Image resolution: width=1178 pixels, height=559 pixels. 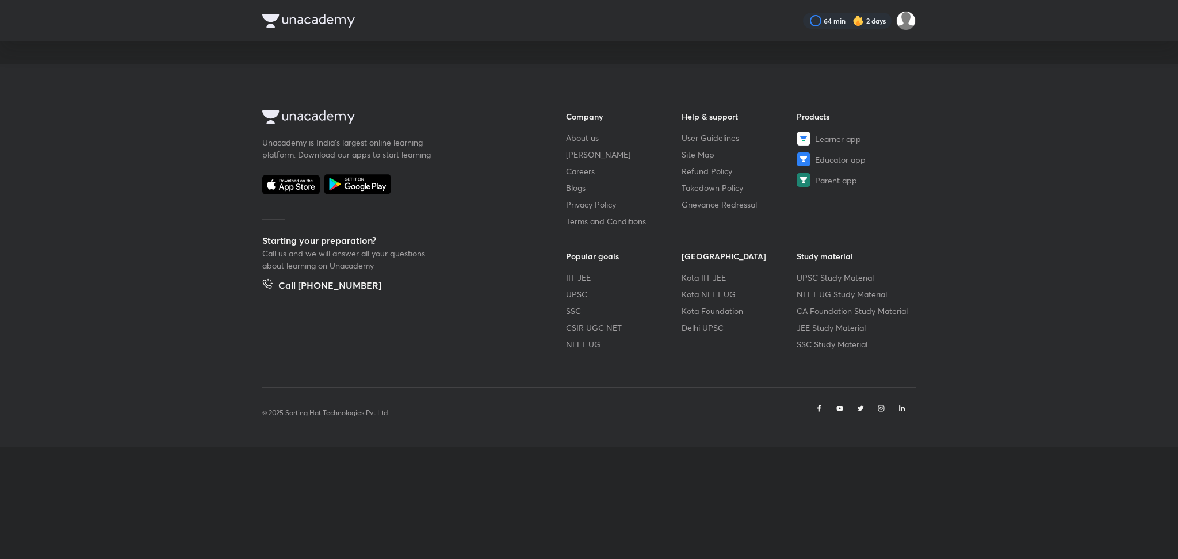 I want to click on a: Kota Foundation, so click(x=739, y=310).